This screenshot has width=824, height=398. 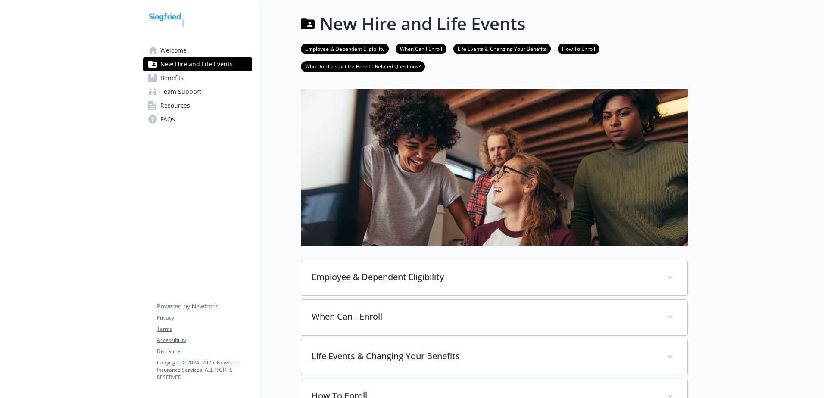 What do you see at coordinates (578, 48) in the screenshot?
I see `a: How To Enroll` at bounding box center [578, 48].